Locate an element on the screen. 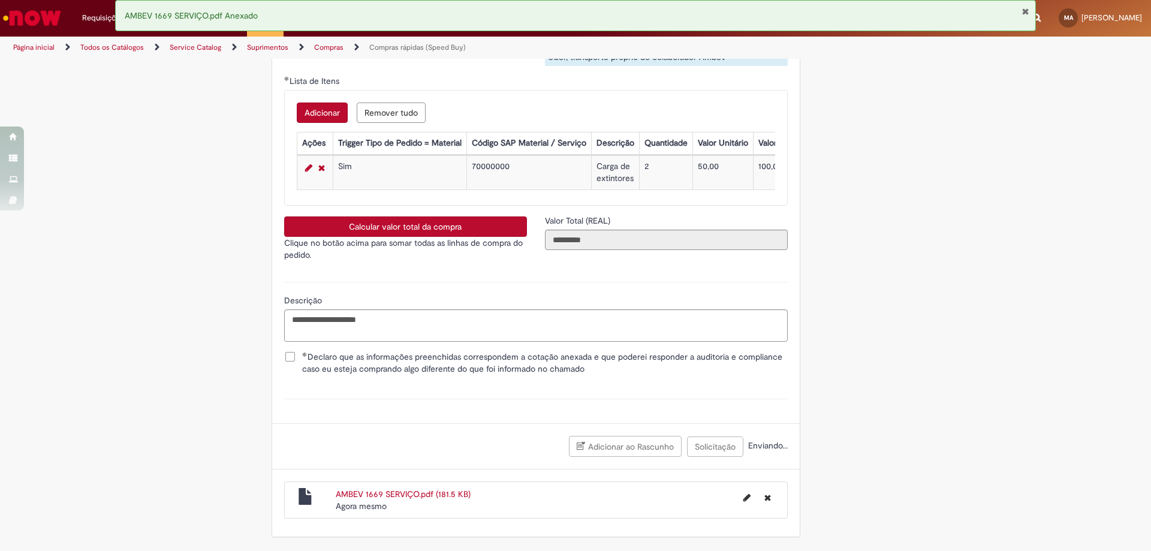  th: Trigger Tipo de Pedido = Material is located at coordinates (399, 143).